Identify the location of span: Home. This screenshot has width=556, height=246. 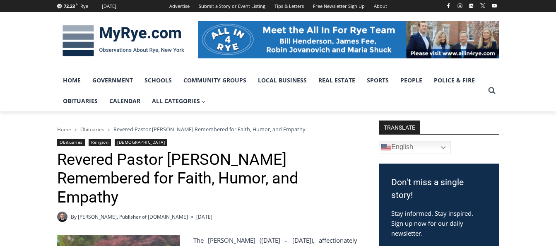
(64, 129).